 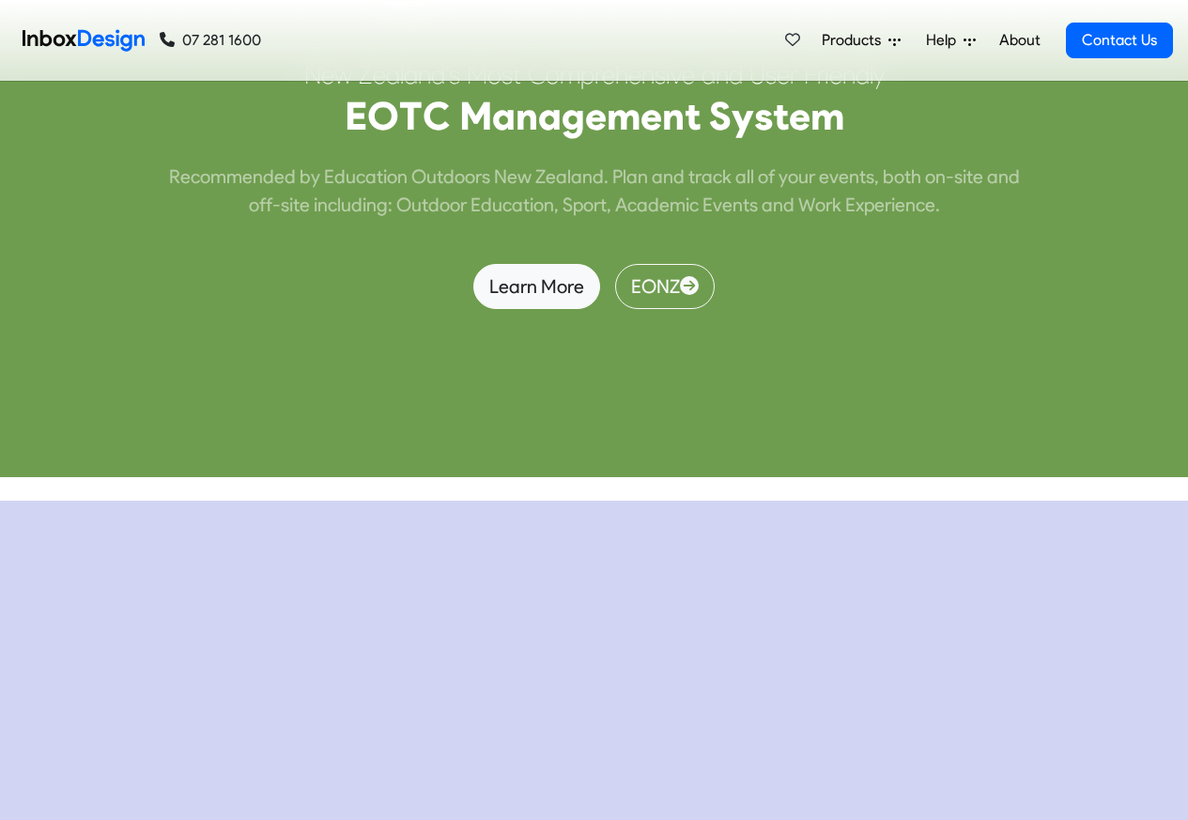 What do you see at coordinates (784, 177) in the screenshot?
I see `div: y` at bounding box center [784, 177].